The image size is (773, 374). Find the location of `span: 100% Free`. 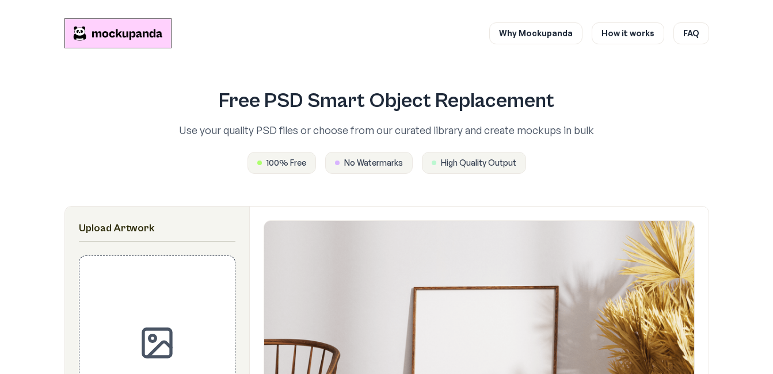

span: 100% Free is located at coordinates (286, 163).